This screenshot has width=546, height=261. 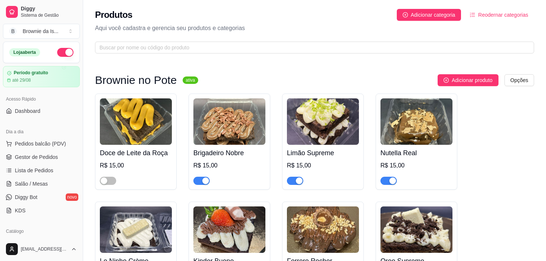 I want to click on div: Dia a dia, so click(x=41, y=132).